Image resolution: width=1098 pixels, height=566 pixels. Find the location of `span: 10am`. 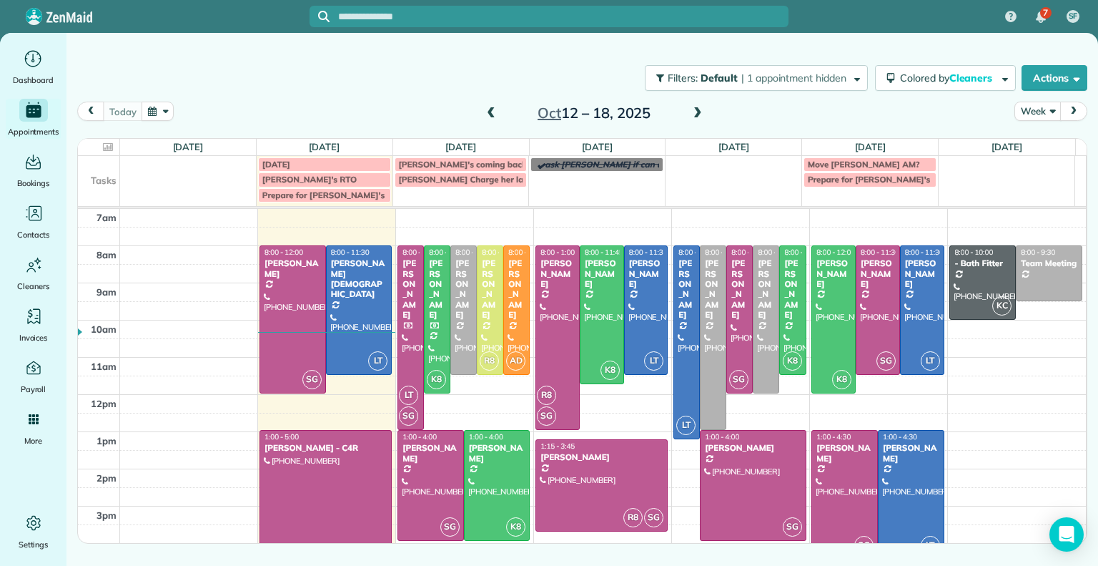

span: 10am is located at coordinates (104, 329).